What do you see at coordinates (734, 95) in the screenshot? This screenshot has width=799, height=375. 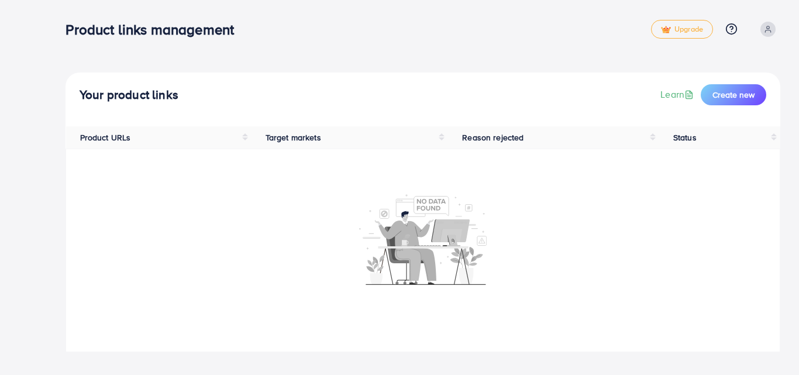 I see `span: Create new` at bounding box center [734, 95].